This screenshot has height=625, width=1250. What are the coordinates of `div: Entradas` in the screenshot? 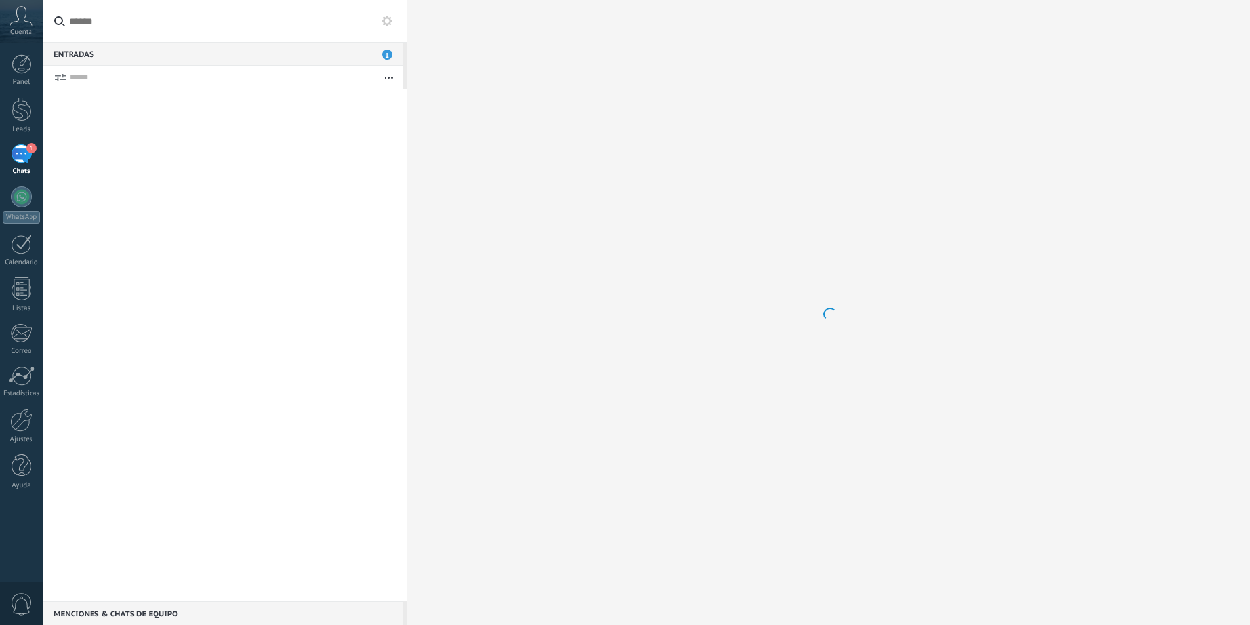 It's located at (222, 54).